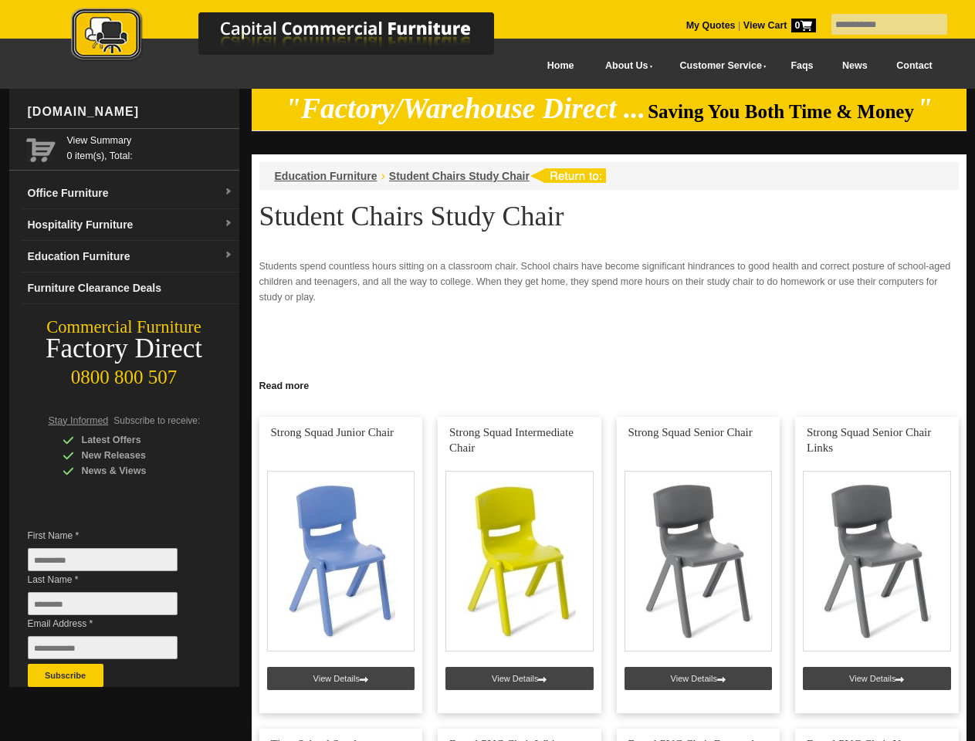 The width and height of the screenshot is (975, 741). Describe the element at coordinates (802, 66) in the screenshot. I see `a: Faqs` at that location.